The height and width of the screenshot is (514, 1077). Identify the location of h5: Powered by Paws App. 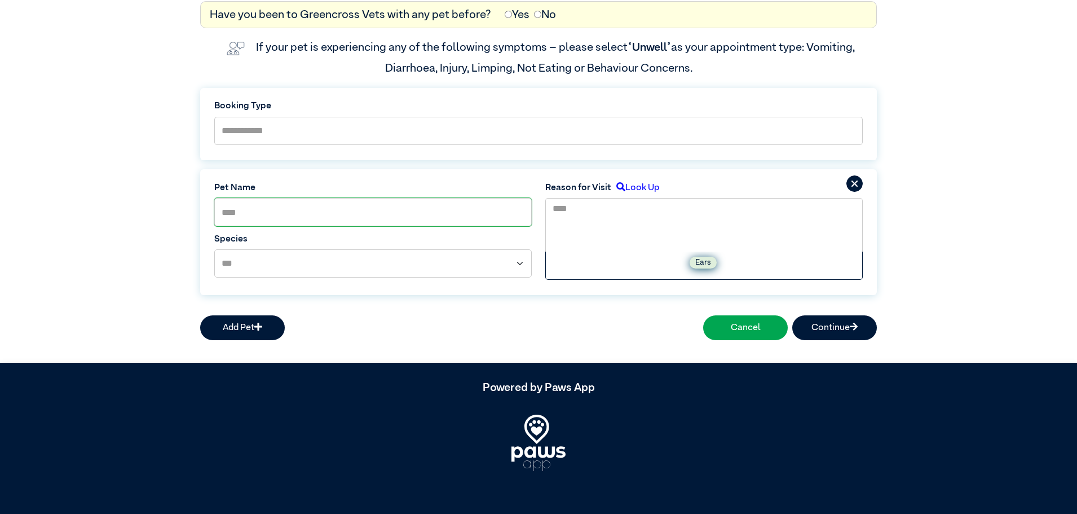
(539, 387).